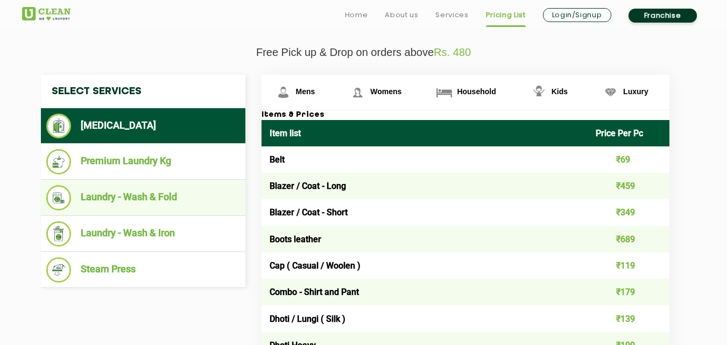 The width and height of the screenshot is (727, 345). I want to click on td: ₹139, so click(629, 318).